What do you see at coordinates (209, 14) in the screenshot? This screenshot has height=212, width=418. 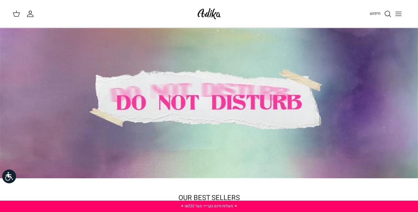 I see `a: Adika IL` at bounding box center [209, 14].